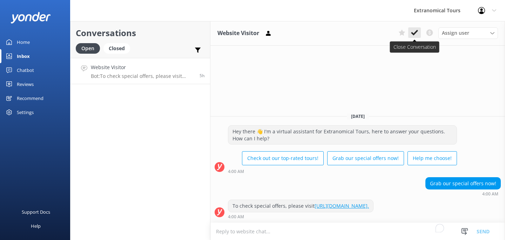  What do you see at coordinates (463, 183) in the screenshot?
I see `div: Grab our special offers now!` at bounding box center [463, 183].